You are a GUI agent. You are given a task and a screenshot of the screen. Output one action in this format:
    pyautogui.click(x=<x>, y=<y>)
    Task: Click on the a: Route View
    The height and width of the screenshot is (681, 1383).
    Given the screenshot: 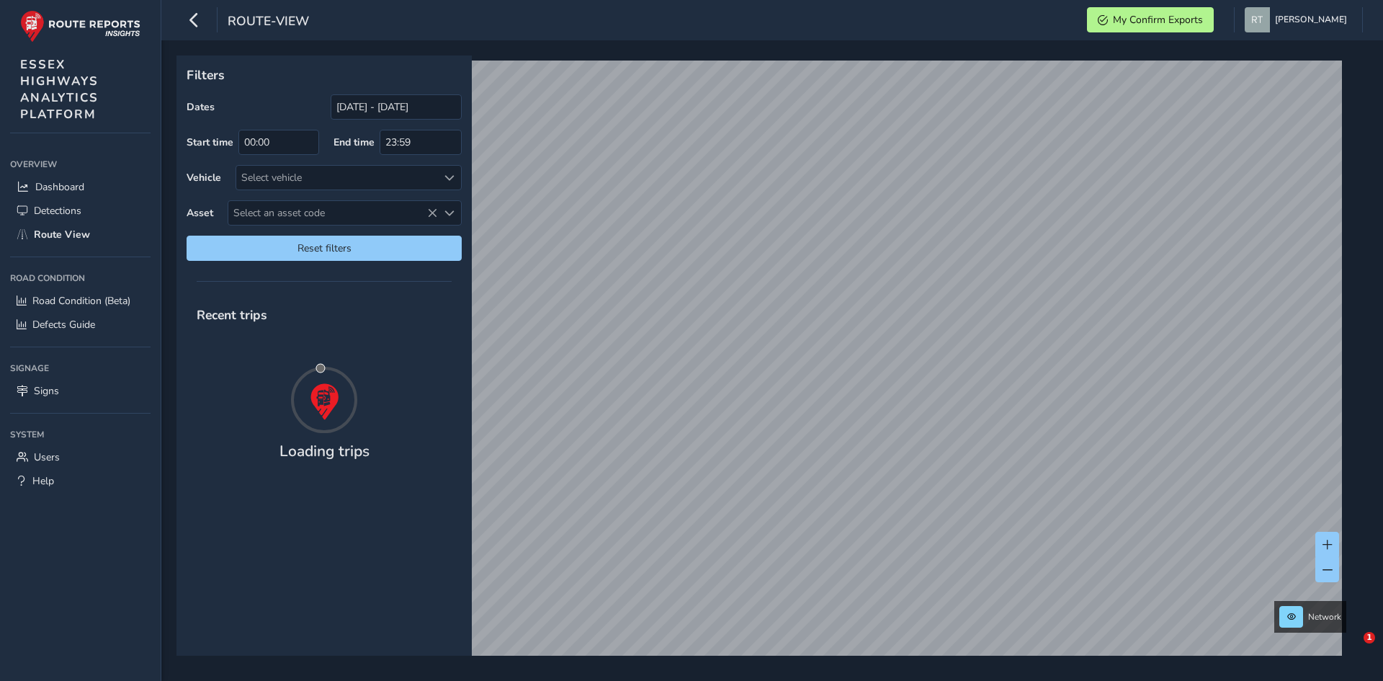 What is the action you would take?
    pyautogui.click(x=80, y=234)
    